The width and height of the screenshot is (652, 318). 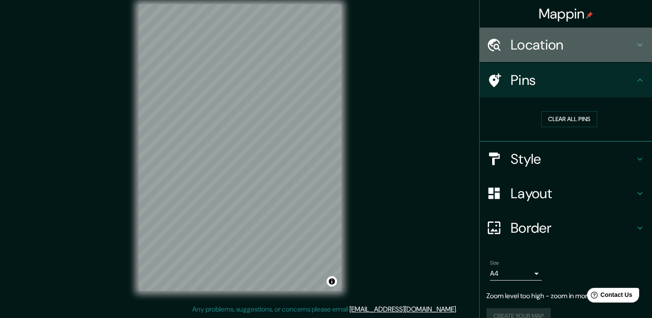 What do you see at coordinates (324, 309) in the screenshot?
I see `p: Any problems, suggestions, or concerns please email .` at bounding box center [324, 309].